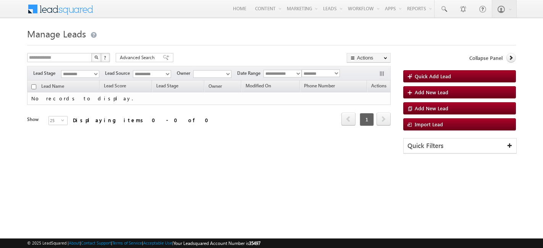 This screenshot has width=543, height=248. Describe the element at coordinates (96, 243) in the screenshot. I see `a: Contact Support` at that location.